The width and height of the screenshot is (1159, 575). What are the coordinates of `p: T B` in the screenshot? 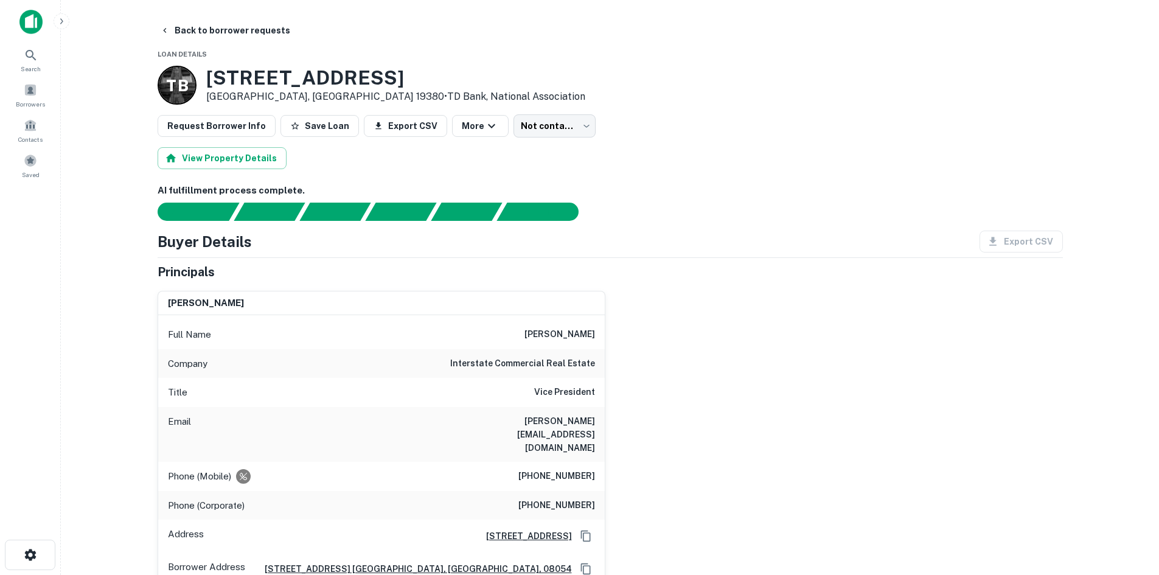 It's located at (176, 85).